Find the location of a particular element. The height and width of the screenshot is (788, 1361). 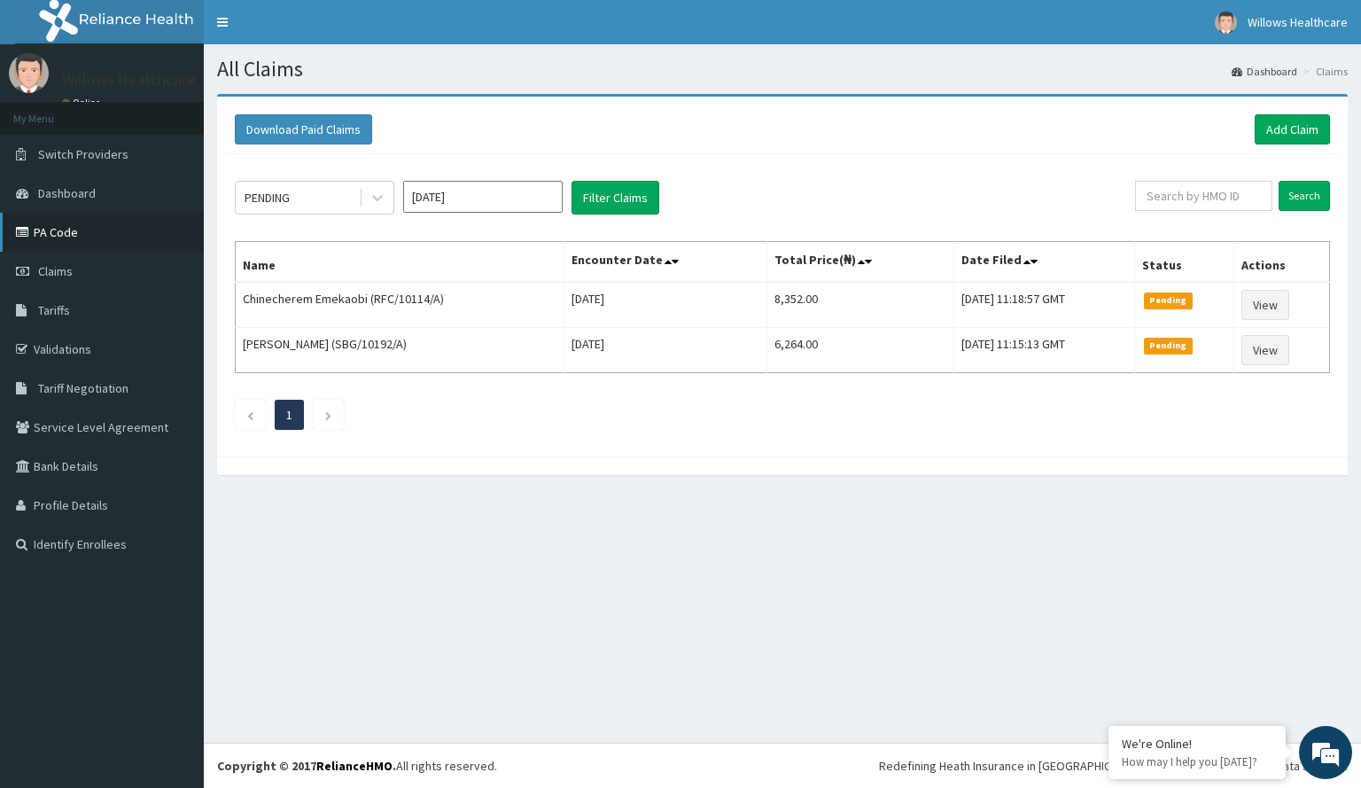

a: Page 1 is your current page is located at coordinates (289, 415).